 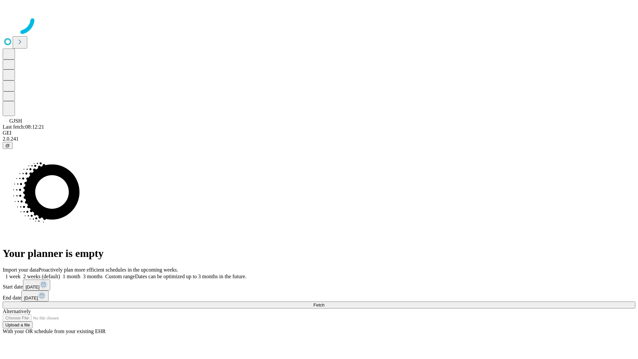 I want to click on span: 3 months, so click(x=93, y=276).